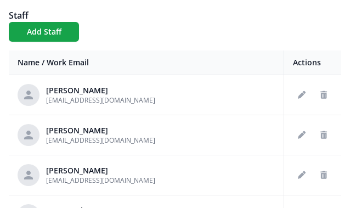 This screenshot has width=350, height=208. I want to click on button: Add Staff, so click(44, 32).